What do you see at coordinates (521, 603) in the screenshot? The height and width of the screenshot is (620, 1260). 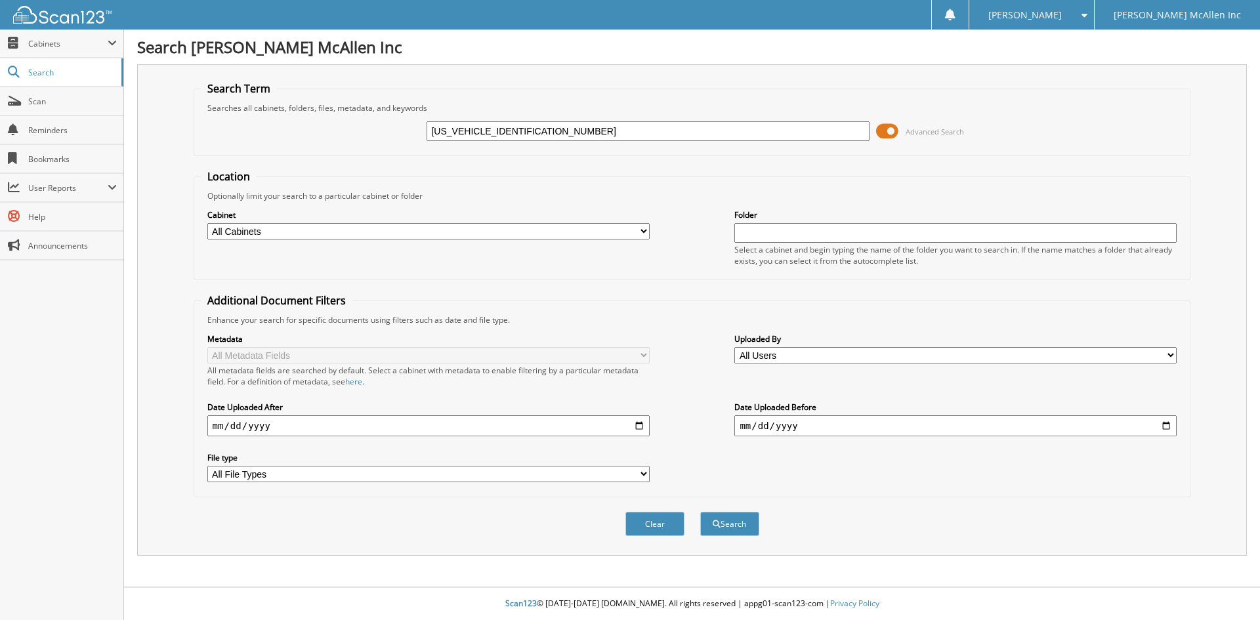 I see `span: Scan123` at bounding box center [521, 603].